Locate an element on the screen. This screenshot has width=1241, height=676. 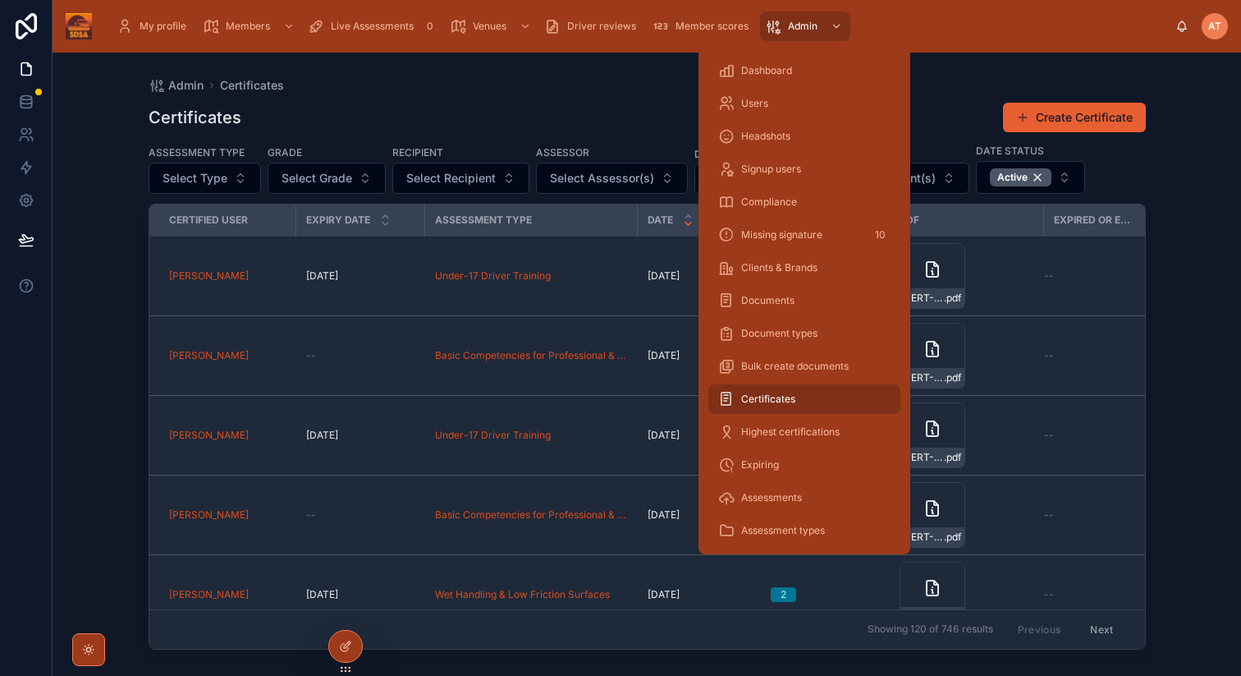
a: Create Certificate is located at coordinates (1074, 117).